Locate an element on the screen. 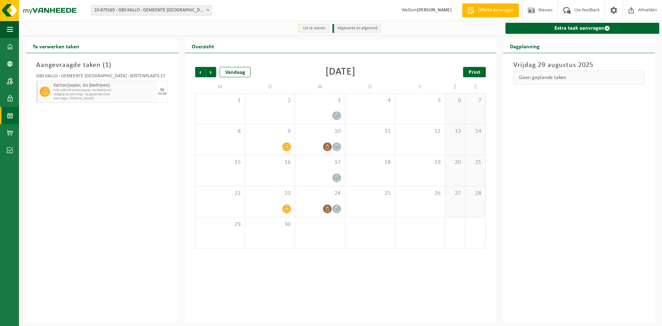  h2: Te verwerken taken is located at coordinates (56, 46).